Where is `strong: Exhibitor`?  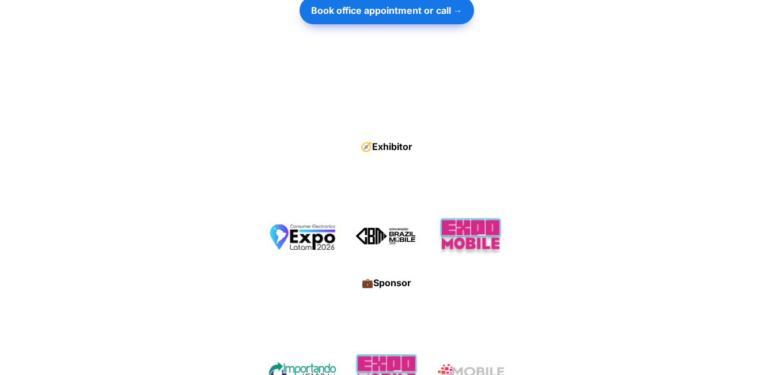 strong: Exhibitor is located at coordinates (392, 146).